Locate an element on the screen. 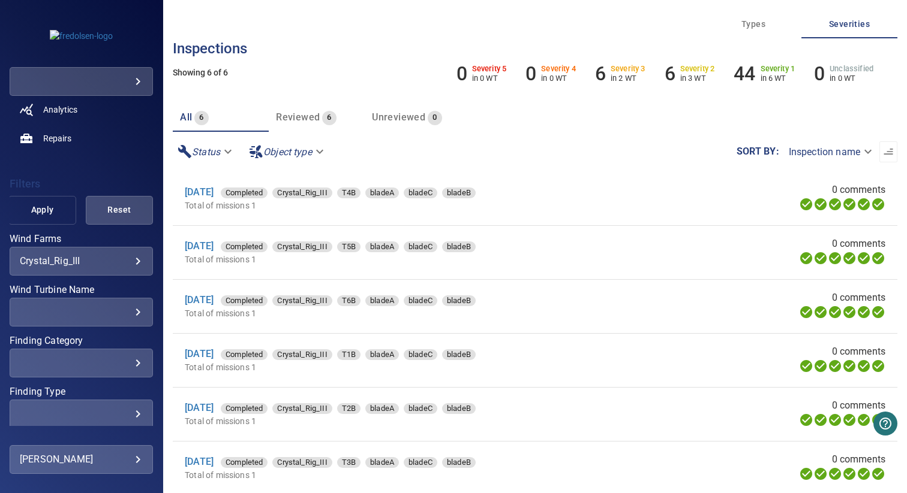 The height and width of the screenshot is (493, 907). li: Severity 4 is located at coordinates (550, 74).